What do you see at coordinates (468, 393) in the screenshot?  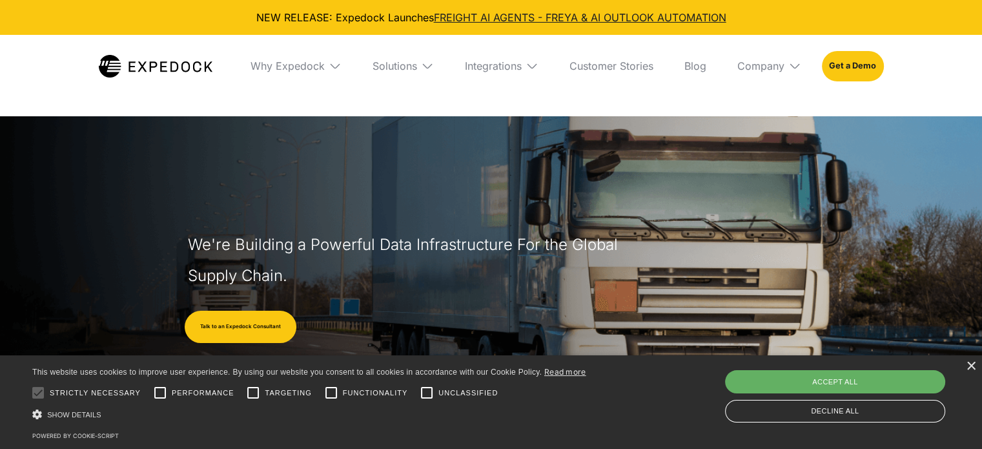 I see `span: Unclassified` at bounding box center [468, 393].